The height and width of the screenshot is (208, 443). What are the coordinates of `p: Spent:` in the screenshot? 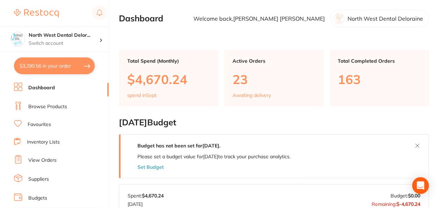 It's located at (146, 196).